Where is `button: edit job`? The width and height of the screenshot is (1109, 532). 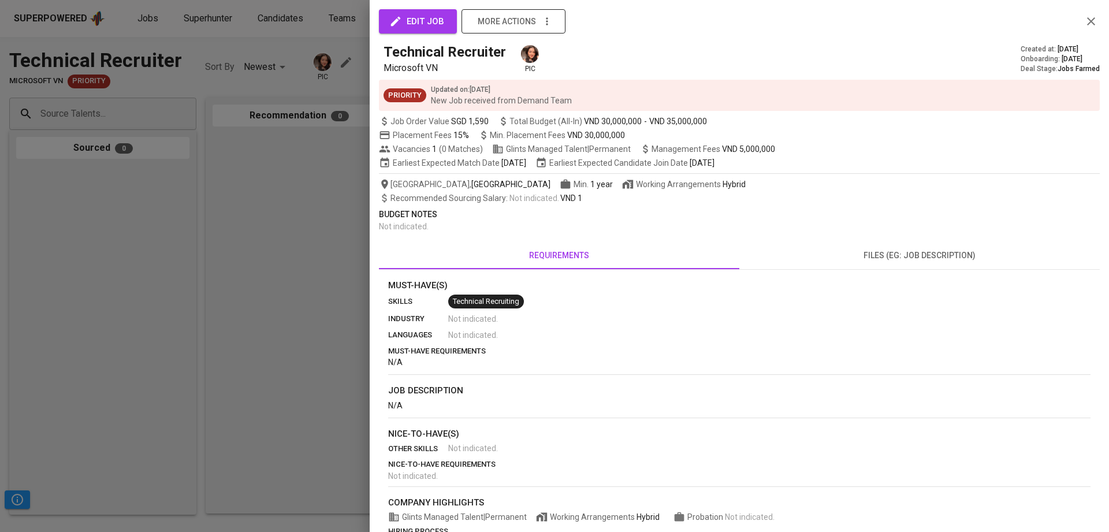
button: edit job is located at coordinates (418, 21).